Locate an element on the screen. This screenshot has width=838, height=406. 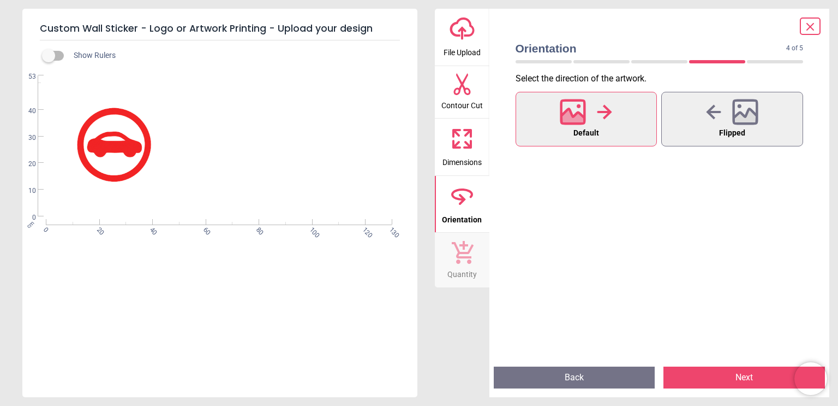
button: Dimensions is located at coordinates (462, 147).